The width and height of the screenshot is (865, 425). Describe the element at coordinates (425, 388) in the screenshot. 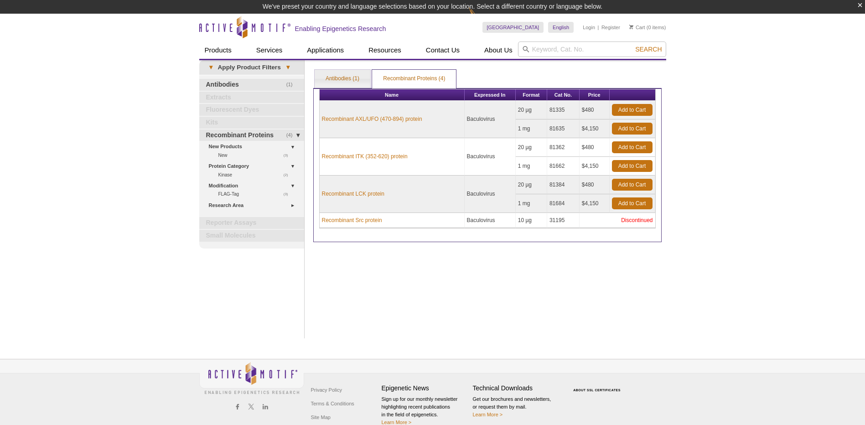

I see `h4: Epigenetic News` at that location.